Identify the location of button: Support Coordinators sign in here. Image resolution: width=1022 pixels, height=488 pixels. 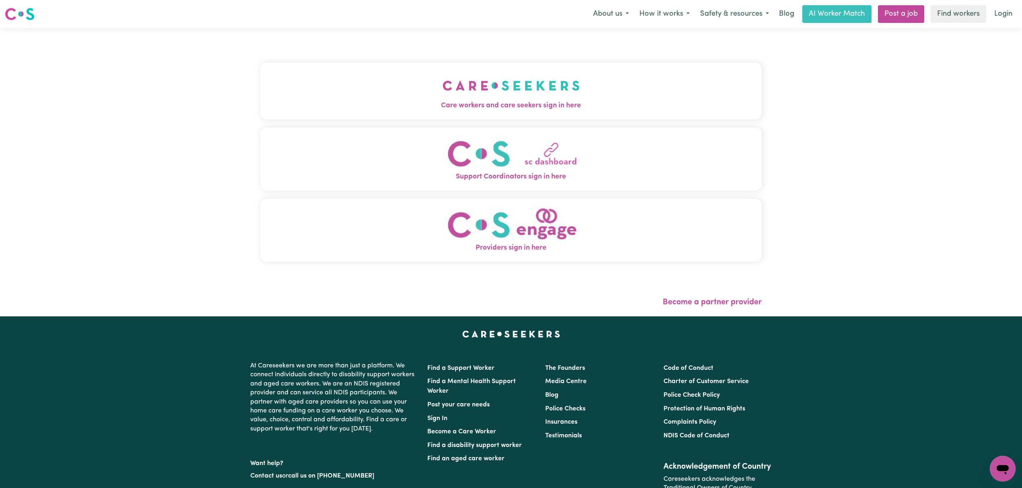
(511, 159).